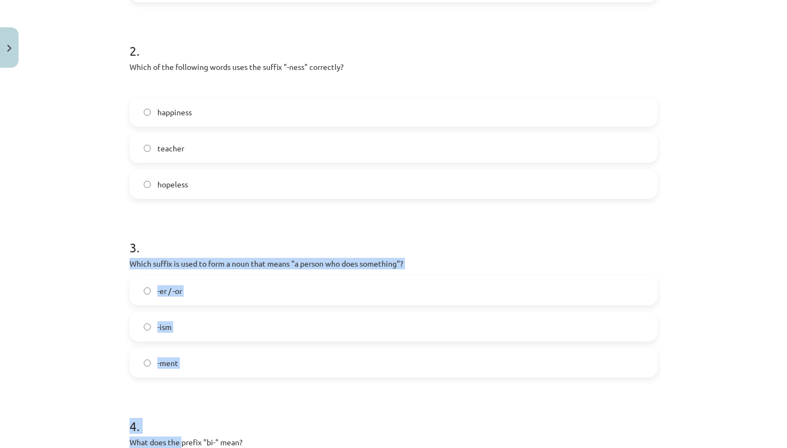  What do you see at coordinates (393, 238) in the screenshot?
I see `h1: 3 .` at bounding box center [393, 238].